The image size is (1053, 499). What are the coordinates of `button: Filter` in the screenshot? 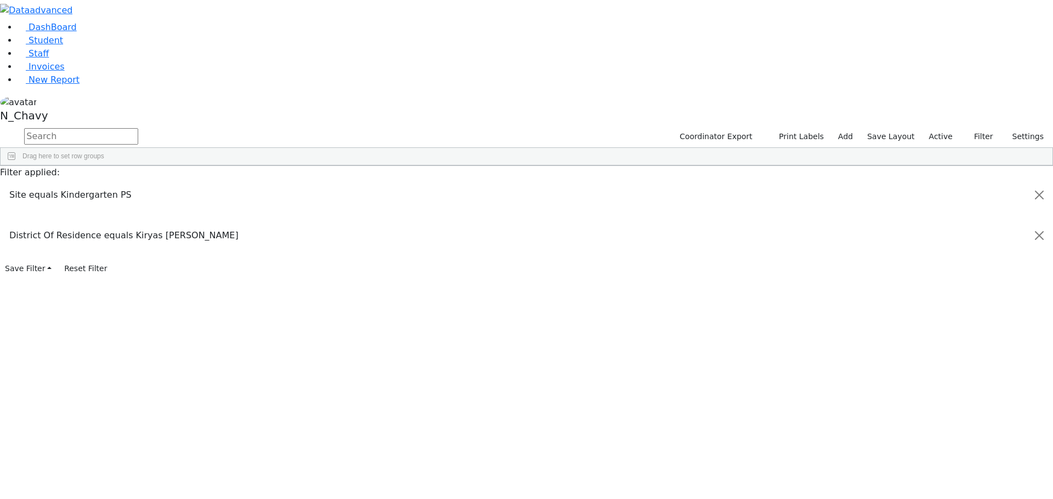 It's located at (979, 137).